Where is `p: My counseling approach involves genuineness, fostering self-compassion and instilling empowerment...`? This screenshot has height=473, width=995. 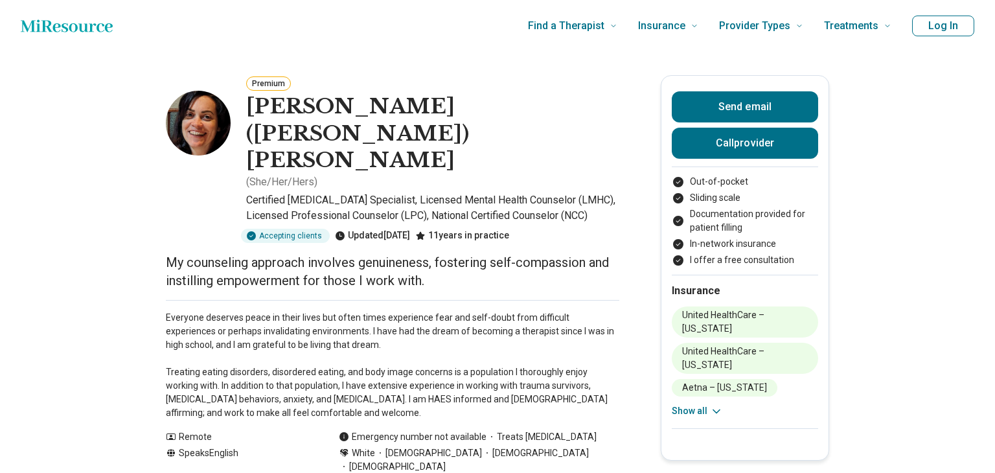
p: My counseling approach involves genuineness, fostering self-compassion and instilling empowerment... is located at coordinates (392, 271).